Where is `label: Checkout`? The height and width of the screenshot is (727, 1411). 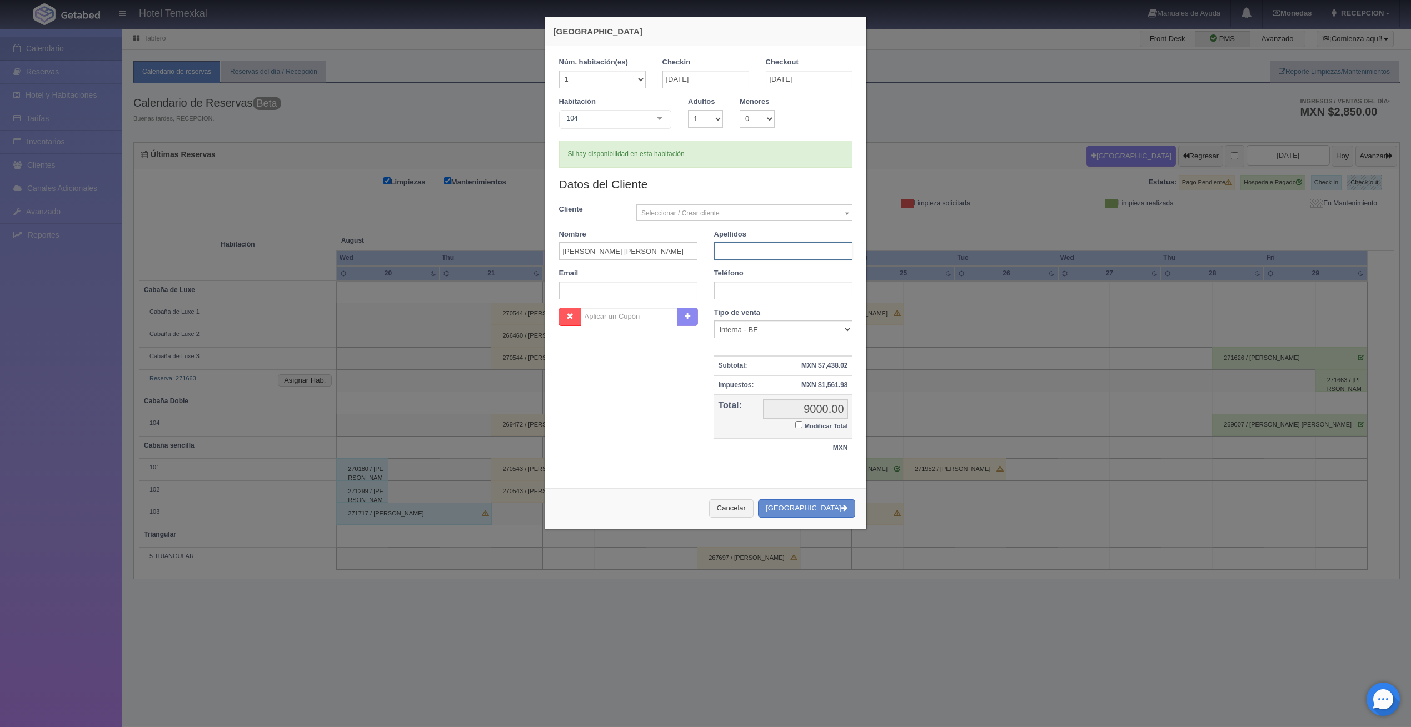 label: Checkout is located at coordinates (782, 62).